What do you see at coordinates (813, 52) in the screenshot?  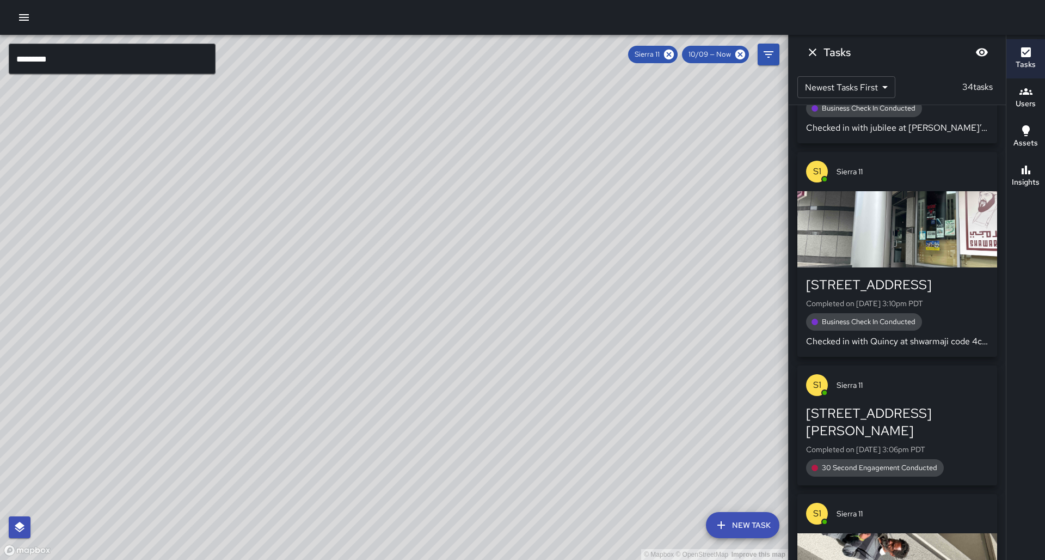 I see `button: Dismiss` at bounding box center [813, 52].